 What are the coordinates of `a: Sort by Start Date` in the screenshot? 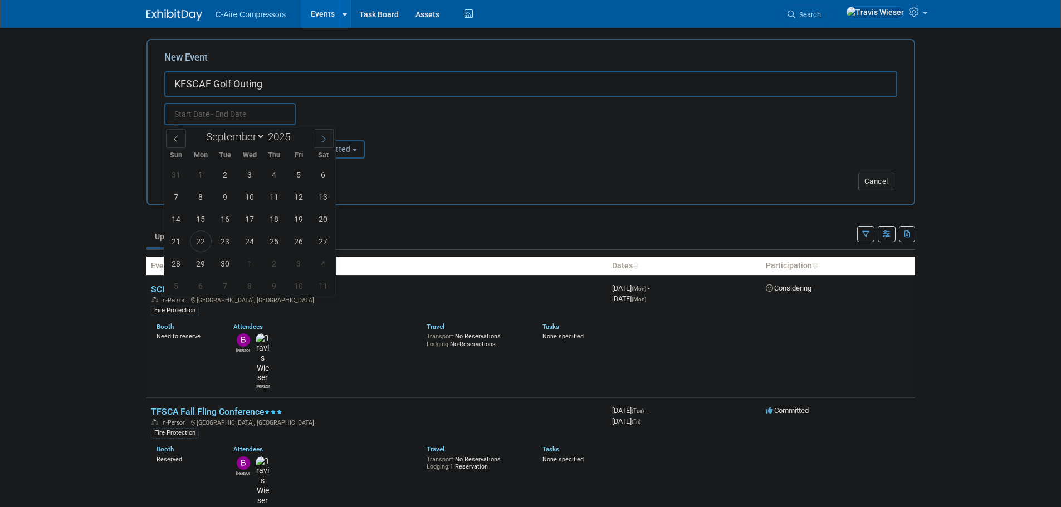 It's located at (635, 266).